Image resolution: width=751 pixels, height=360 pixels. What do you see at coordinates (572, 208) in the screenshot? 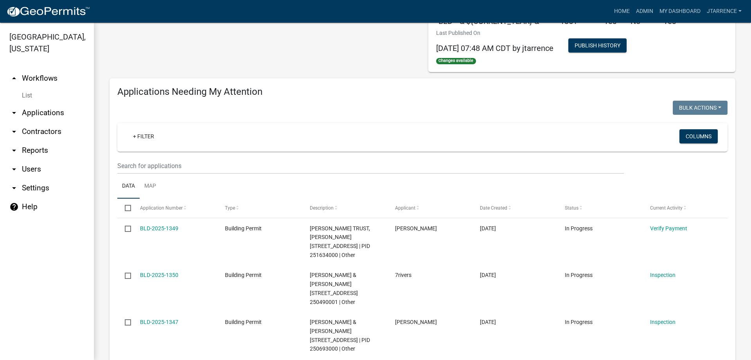
I see `span: Status` at bounding box center [572, 208].